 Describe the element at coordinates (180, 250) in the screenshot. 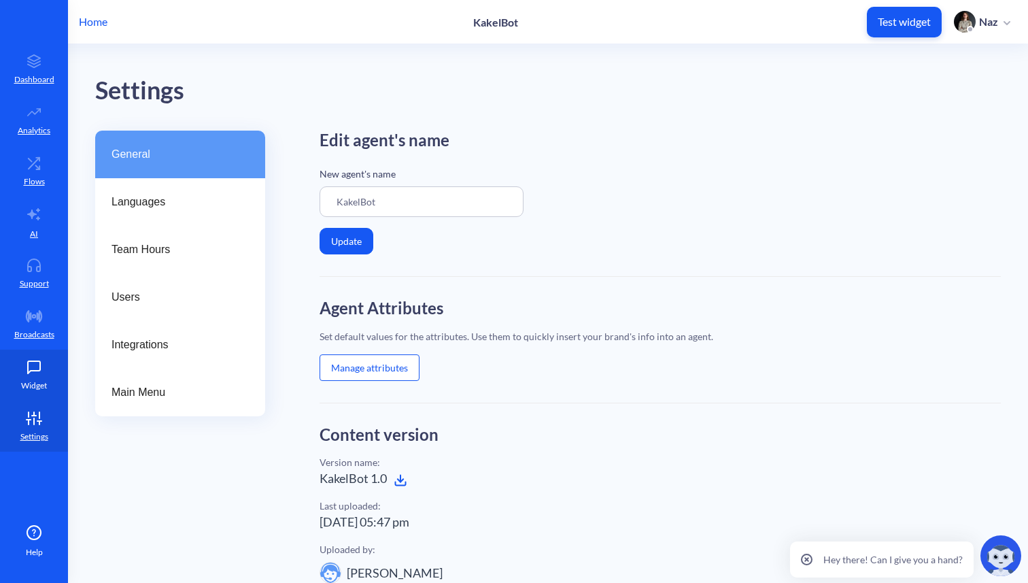

I see `div: Team Hours` at that location.